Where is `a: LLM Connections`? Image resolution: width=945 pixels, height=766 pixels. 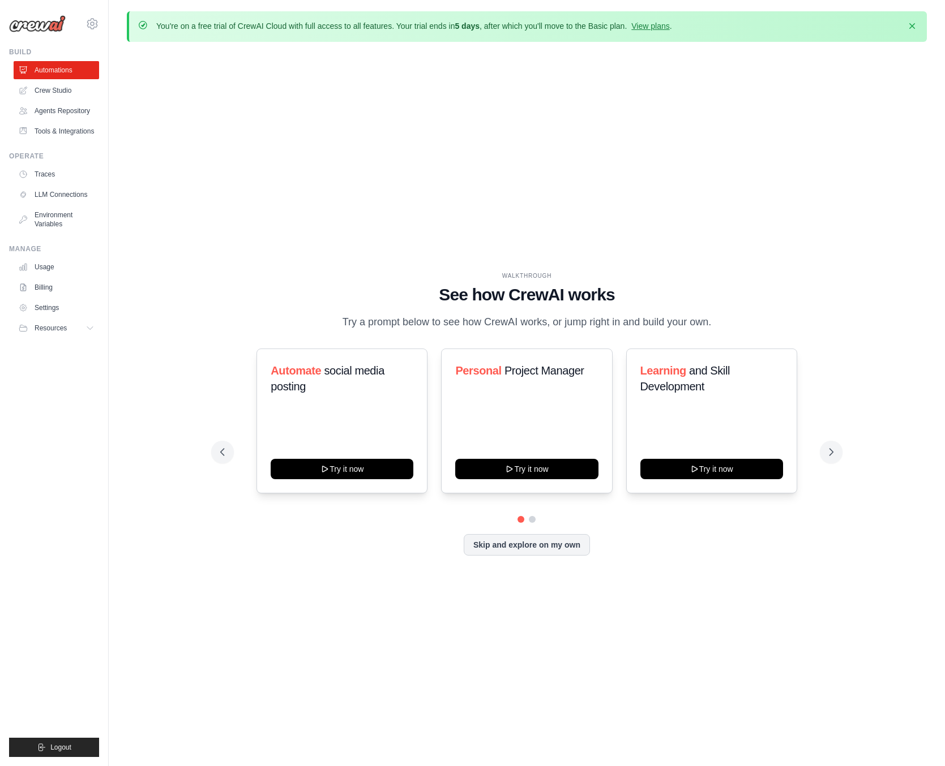 a: LLM Connections is located at coordinates (56, 195).